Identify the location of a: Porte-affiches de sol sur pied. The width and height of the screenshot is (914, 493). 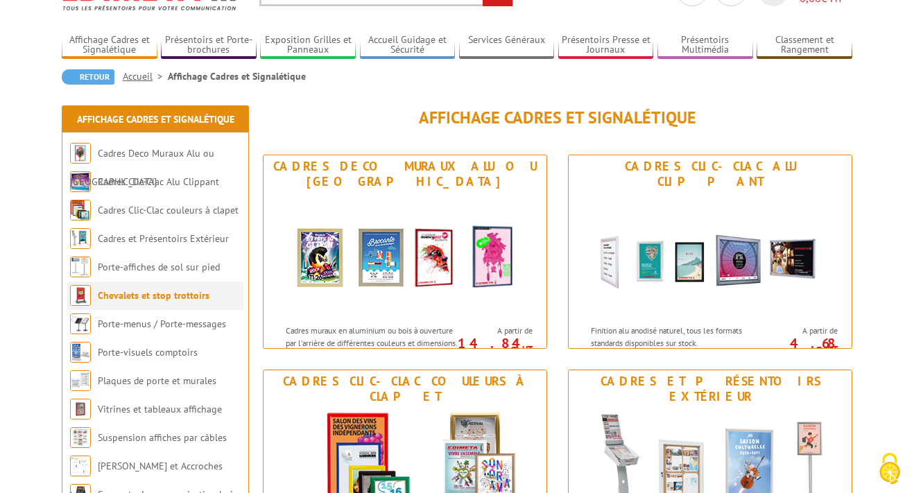
(159, 267).